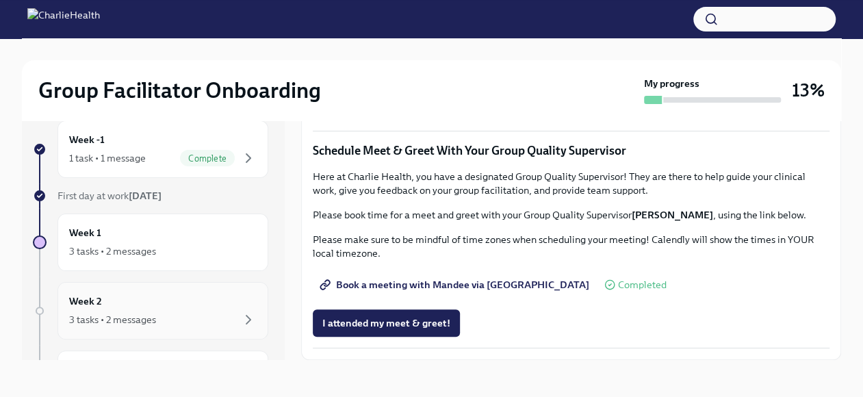 The width and height of the screenshot is (863, 397). What do you see at coordinates (671, 83) in the screenshot?
I see `strong: My progress` at bounding box center [671, 83].